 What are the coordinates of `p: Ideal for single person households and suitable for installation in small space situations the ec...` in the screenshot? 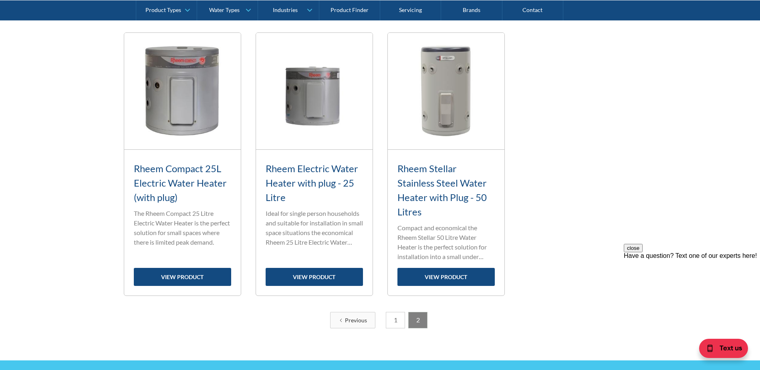 It's located at (314, 228).